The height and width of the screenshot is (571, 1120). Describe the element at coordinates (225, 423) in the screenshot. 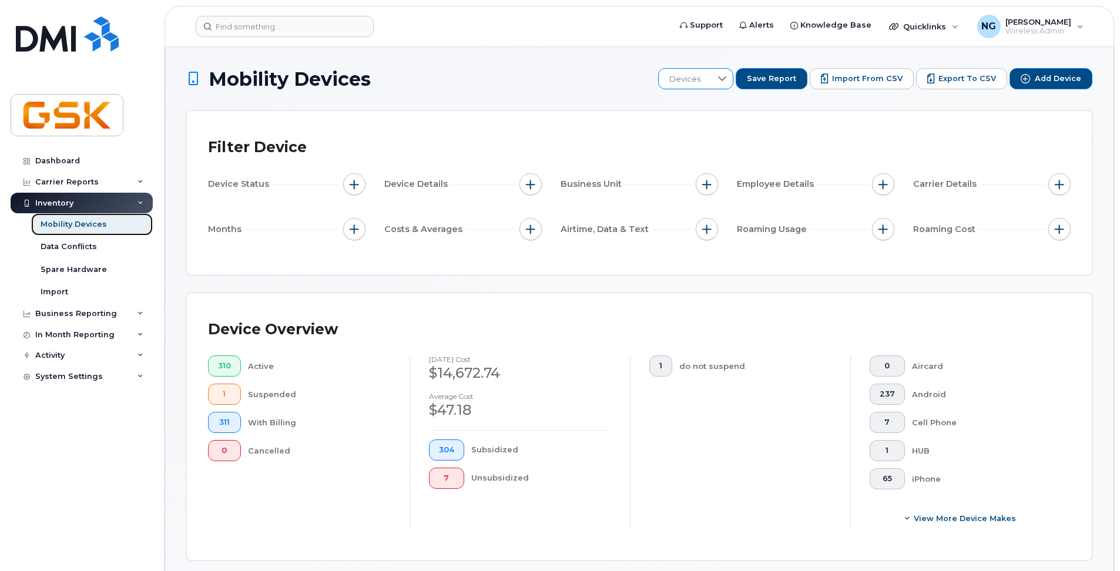

I see `button: 311` at that location.